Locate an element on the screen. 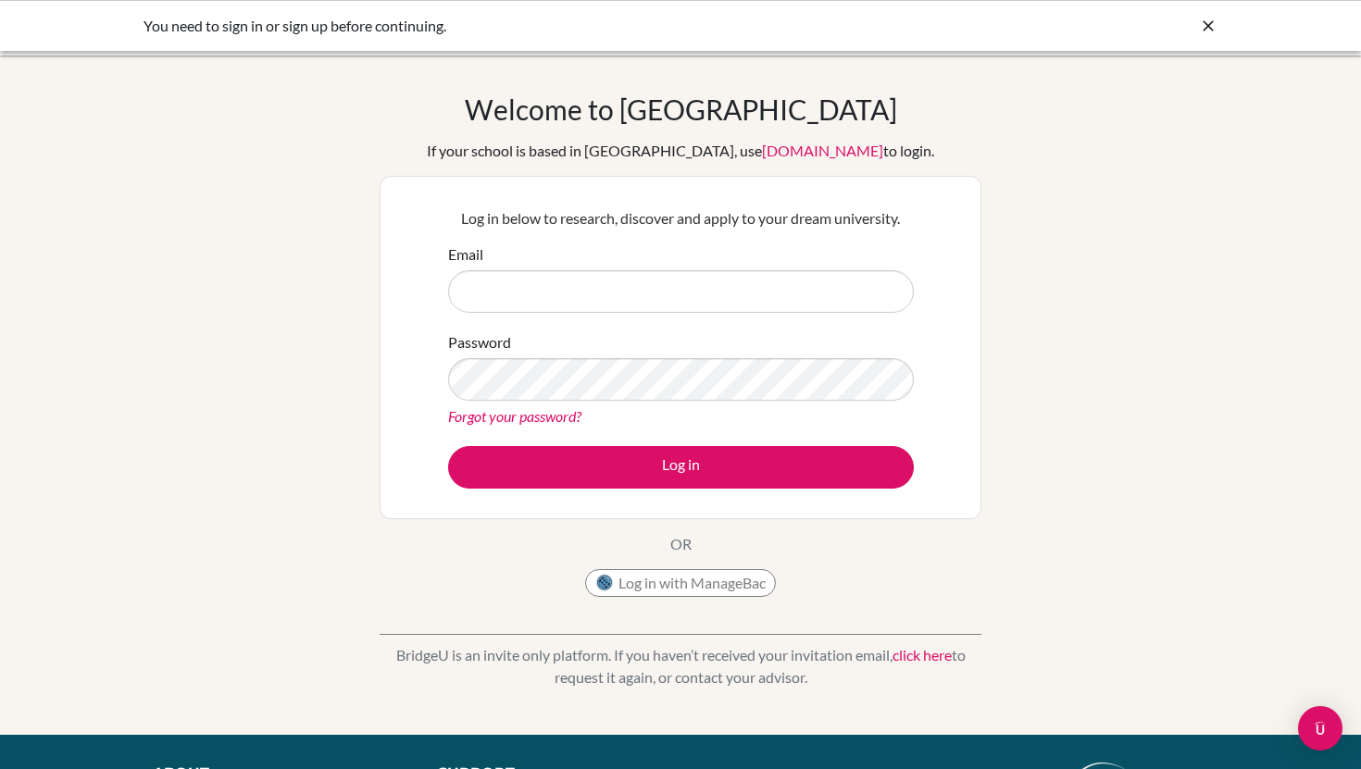 This screenshot has width=1361, height=769. div: Open Intercom Messenger is located at coordinates (1320, 729).